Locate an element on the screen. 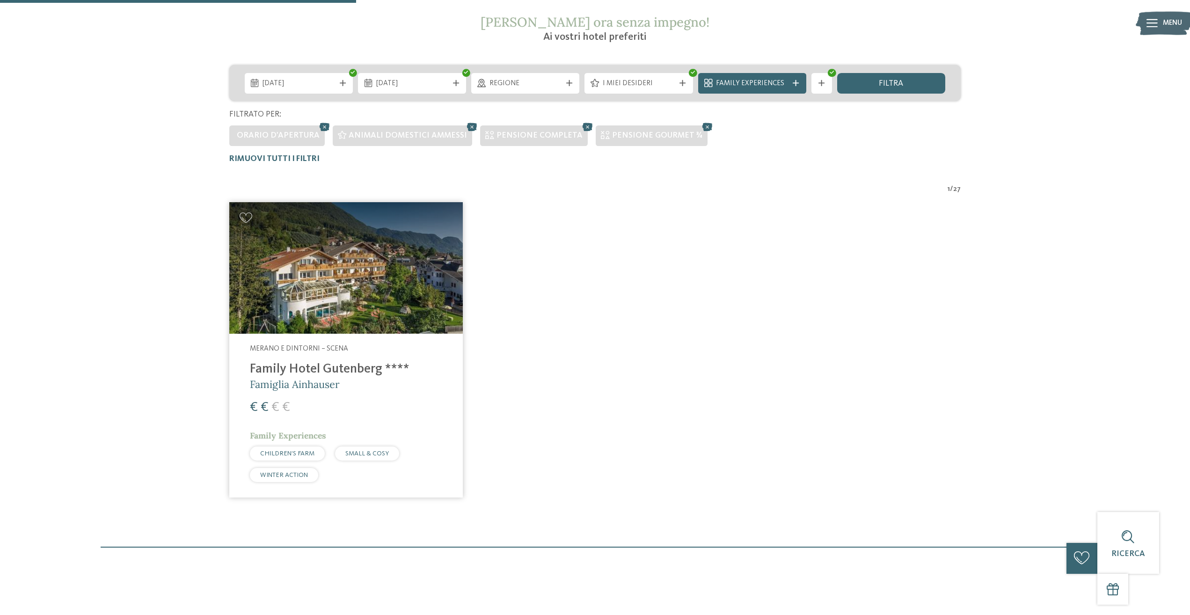 This screenshot has height=615, width=1190. span: Animali domestici ammessi is located at coordinates (408, 135).